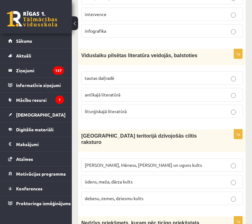 Image resolution: width=252 pixels, height=224 pixels. Describe the element at coordinates (58, 70) in the screenshot. I see `i: 137` at that location.